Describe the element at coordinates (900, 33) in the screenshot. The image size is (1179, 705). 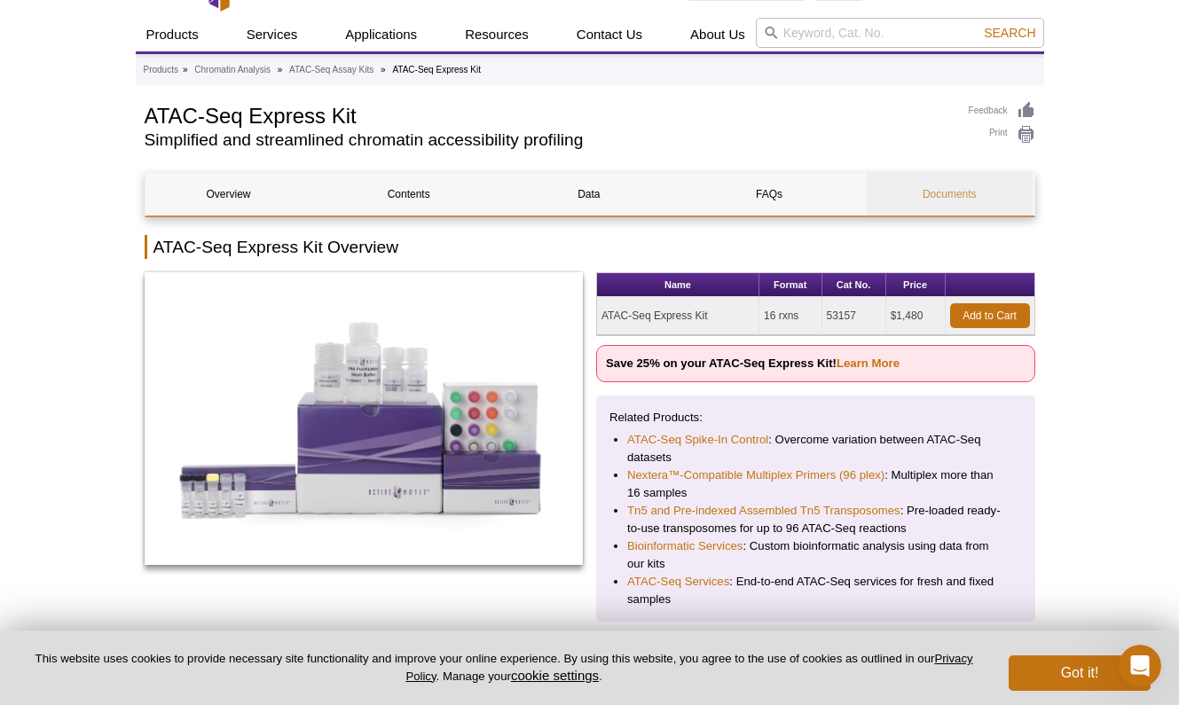
I see `input: Keyword, Cat. No.` at that location.